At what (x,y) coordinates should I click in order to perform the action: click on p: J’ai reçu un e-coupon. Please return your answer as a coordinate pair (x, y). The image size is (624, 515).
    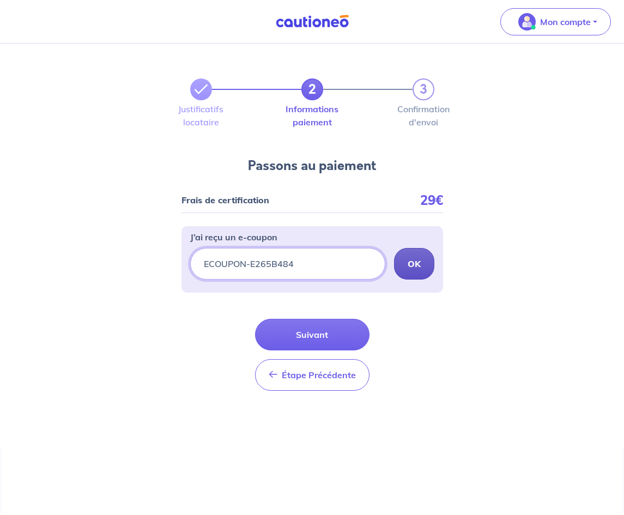
    Looking at the image, I should click on (234, 237).